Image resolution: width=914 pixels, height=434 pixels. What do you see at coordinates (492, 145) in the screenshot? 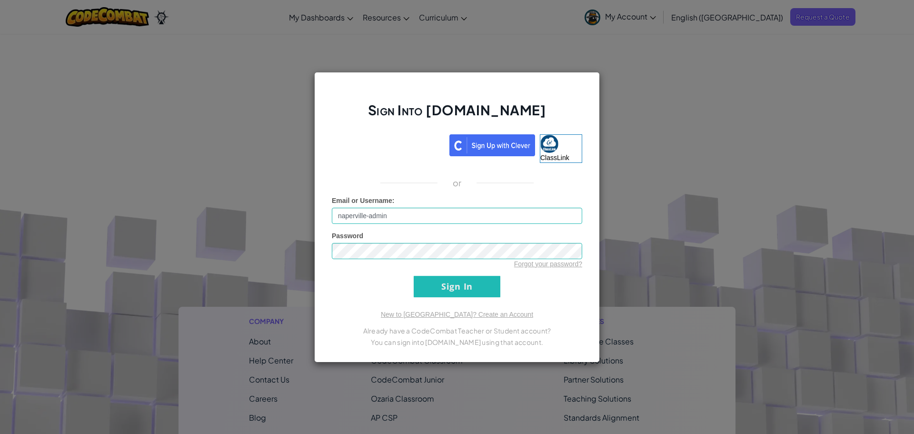
I see `img: clever_sso_button@2x.png` at bounding box center [492, 145].